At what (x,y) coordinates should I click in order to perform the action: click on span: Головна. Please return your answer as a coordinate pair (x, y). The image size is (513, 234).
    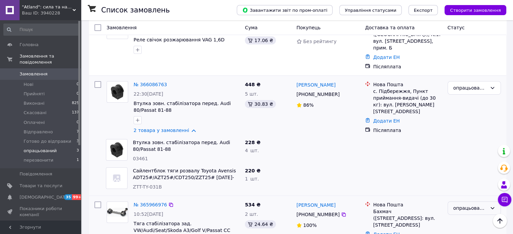
    Looking at the image, I should click on (29, 45).